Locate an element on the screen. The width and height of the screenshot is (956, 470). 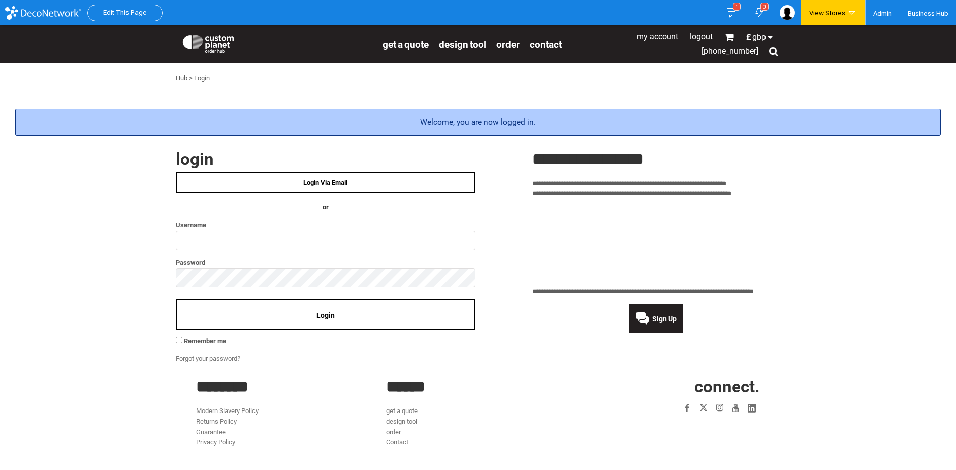
span: order is located at coordinates (508, 44).